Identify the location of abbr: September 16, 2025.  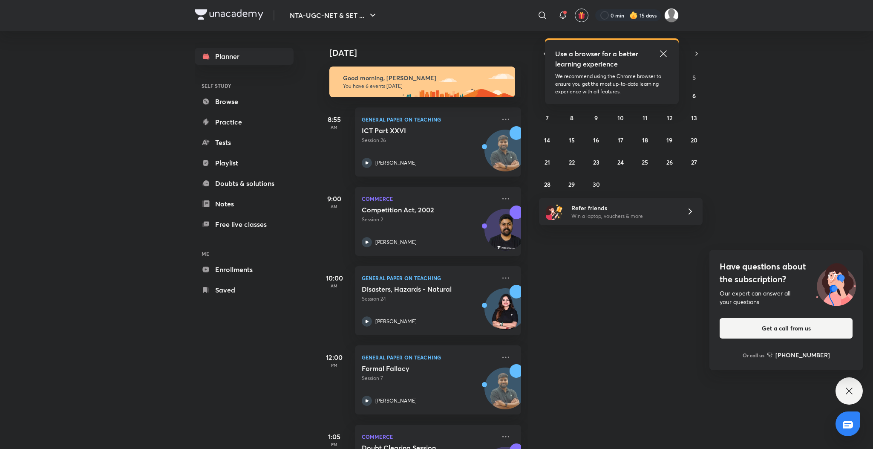
(596, 140).